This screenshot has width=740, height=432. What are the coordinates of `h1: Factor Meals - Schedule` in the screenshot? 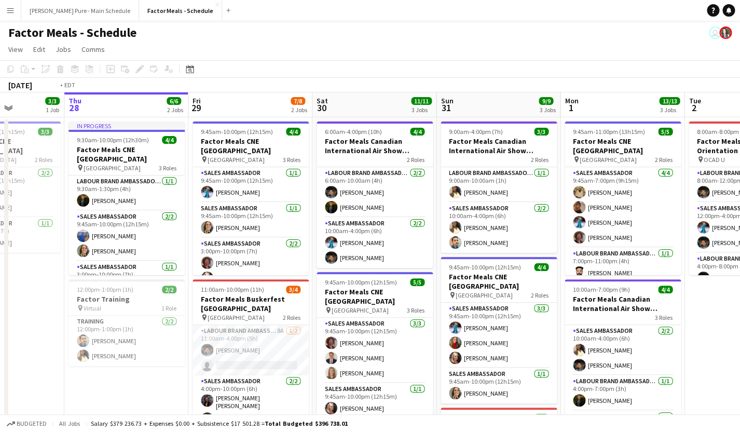 It's located at (72, 33).